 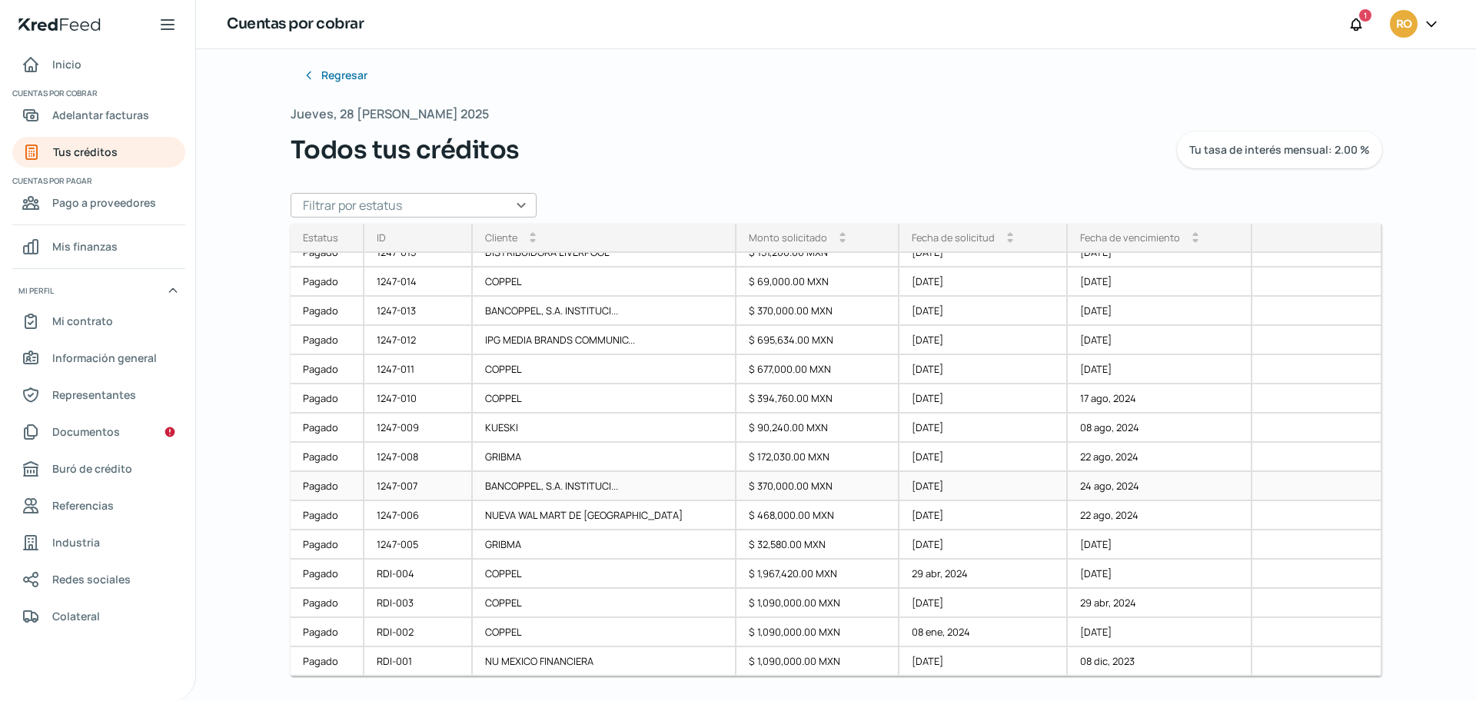 What do you see at coordinates (76, 616) in the screenshot?
I see `span: Colateral` at bounding box center [76, 616].